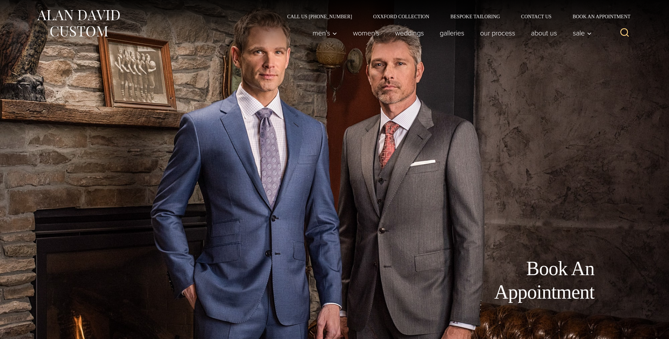 This screenshot has height=339, width=669. I want to click on a: Book an Appointment, so click(598, 17).